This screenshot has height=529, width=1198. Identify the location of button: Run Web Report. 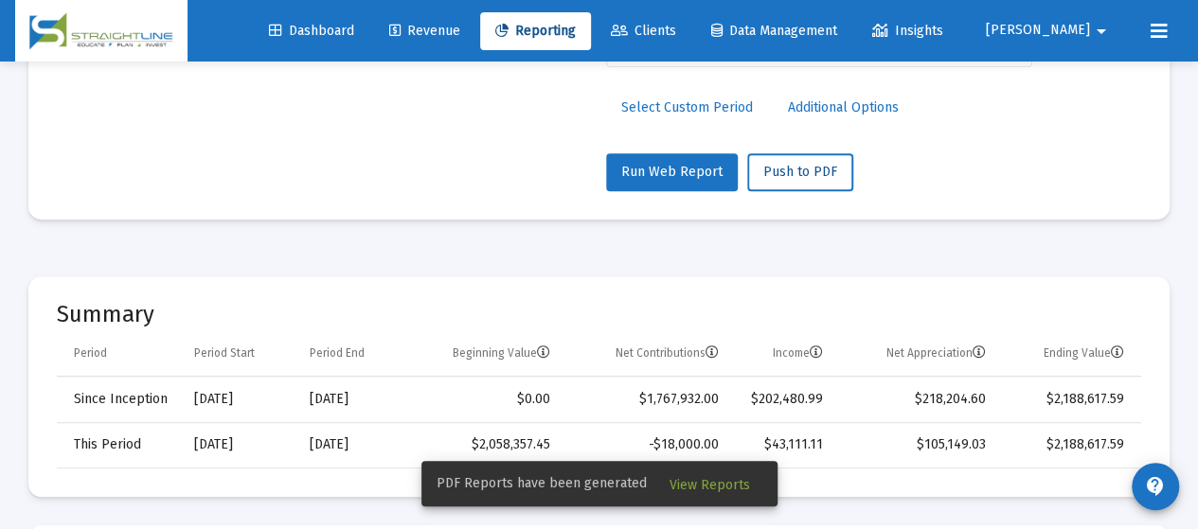
(671, 172).